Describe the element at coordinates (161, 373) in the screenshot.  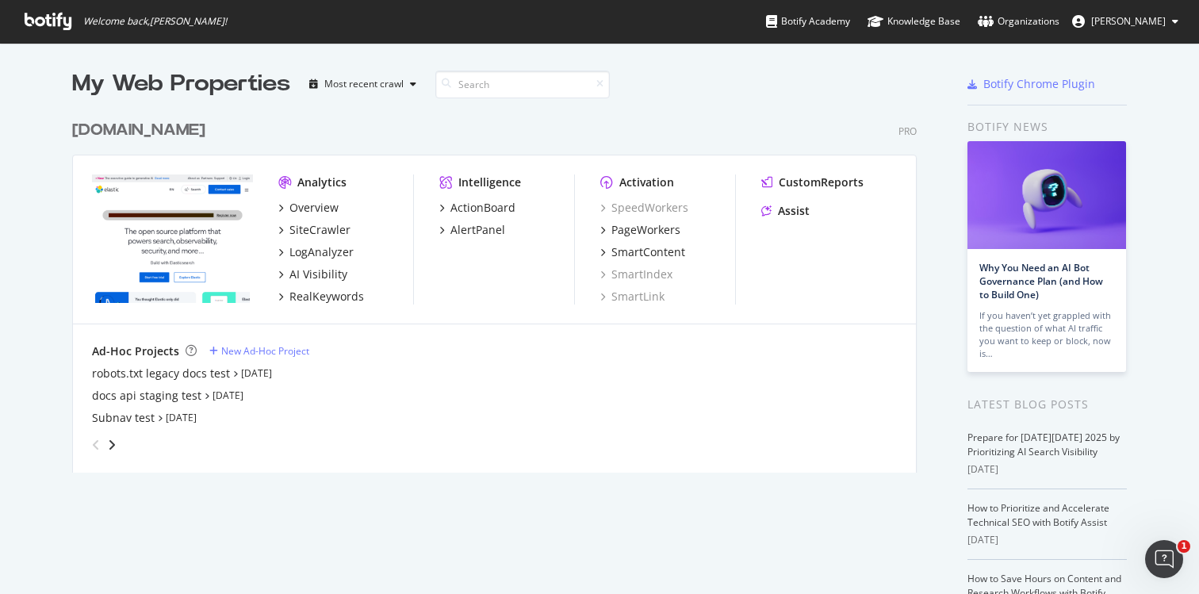
I see `a: robots.txt legacy docs test` at that location.